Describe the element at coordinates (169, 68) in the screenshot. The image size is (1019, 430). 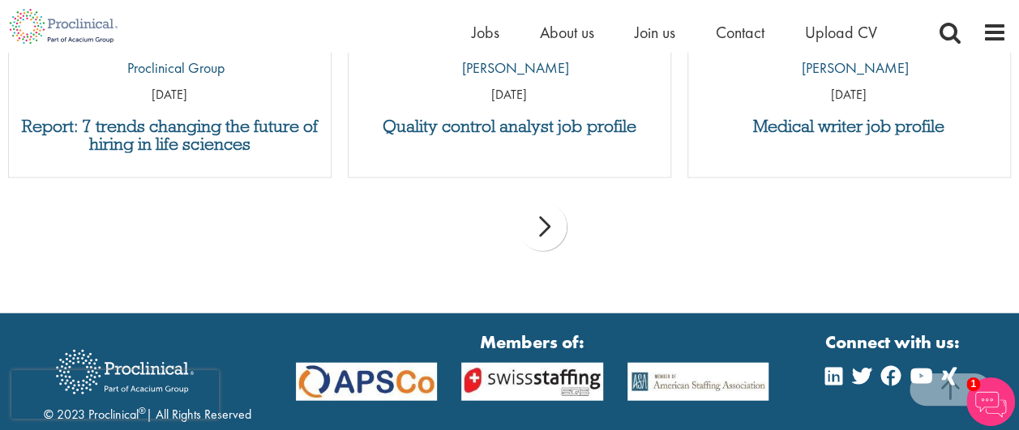
I see `p: Proclinical Group` at that location.